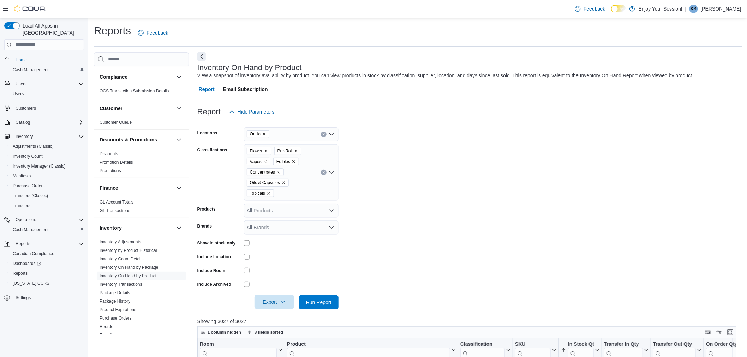 The width and height of the screenshot is (747, 357). Describe the element at coordinates (20, 274) in the screenshot. I see `a: Reports` at that location.